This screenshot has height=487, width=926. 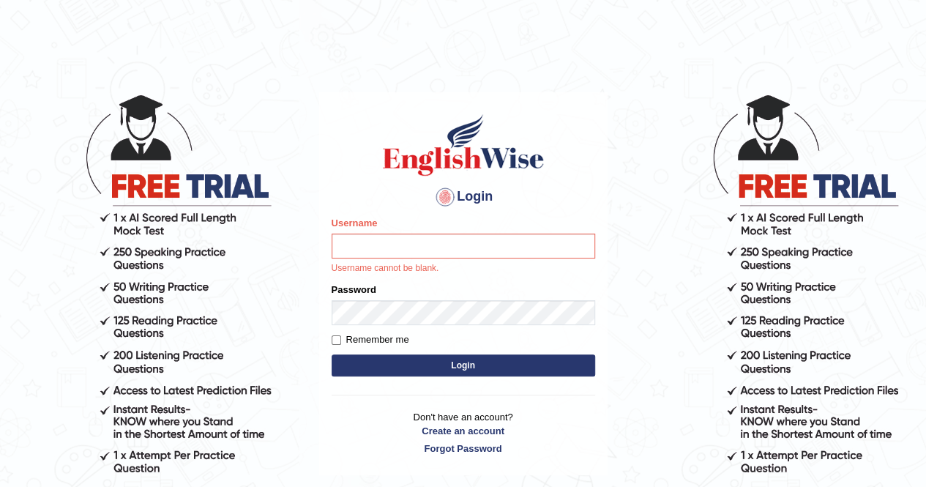 I want to click on label: Password, so click(x=353, y=289).